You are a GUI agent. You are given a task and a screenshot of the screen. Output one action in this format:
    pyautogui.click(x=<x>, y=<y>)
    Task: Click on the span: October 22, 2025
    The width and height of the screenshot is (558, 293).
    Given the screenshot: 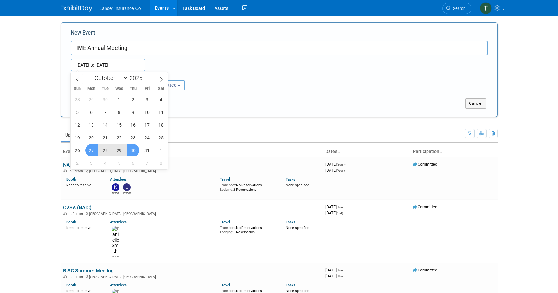 What is the action you would take?
    pyautogui.click(x=119, y=137)
    